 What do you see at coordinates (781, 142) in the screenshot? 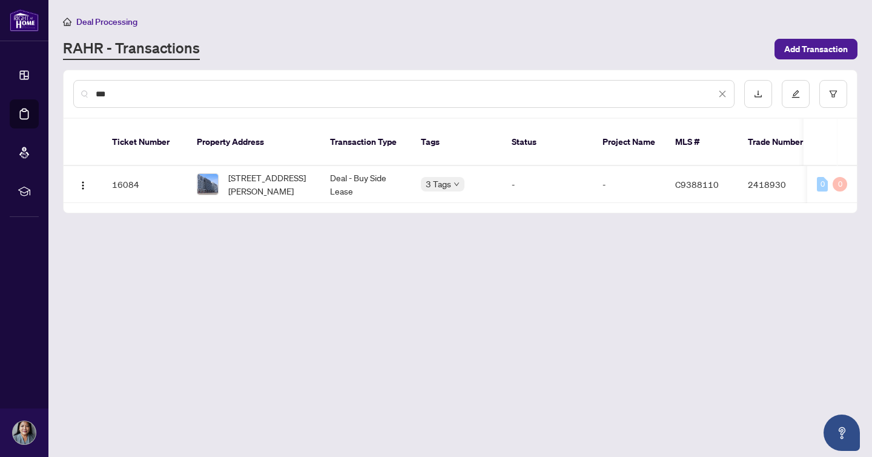
I see `th: Trade Number` at bounding box center [781, 142].